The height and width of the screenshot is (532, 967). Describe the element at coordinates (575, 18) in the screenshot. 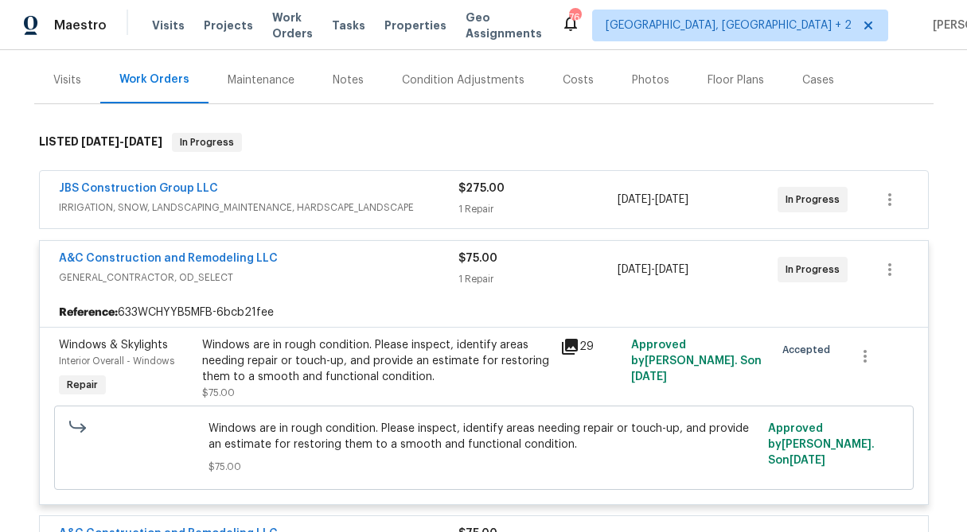

I see `div: 76` at that location.